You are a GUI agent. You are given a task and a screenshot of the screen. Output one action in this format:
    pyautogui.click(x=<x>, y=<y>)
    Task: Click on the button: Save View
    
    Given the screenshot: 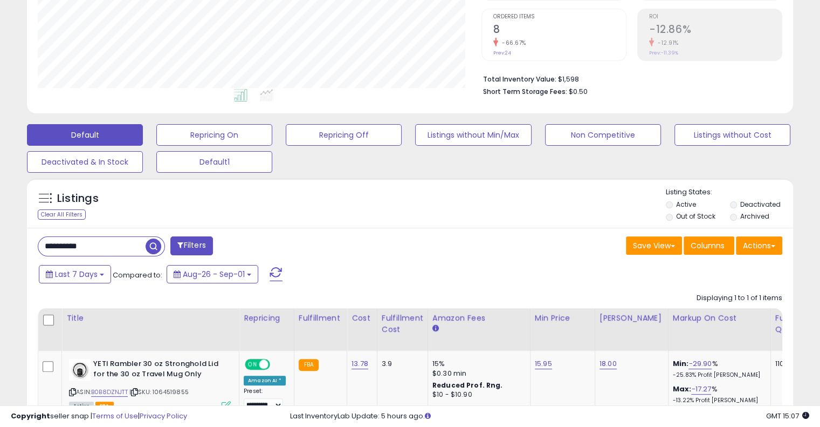 What is the action you would take?
    pyautogui.click(x=654, y=245)
    